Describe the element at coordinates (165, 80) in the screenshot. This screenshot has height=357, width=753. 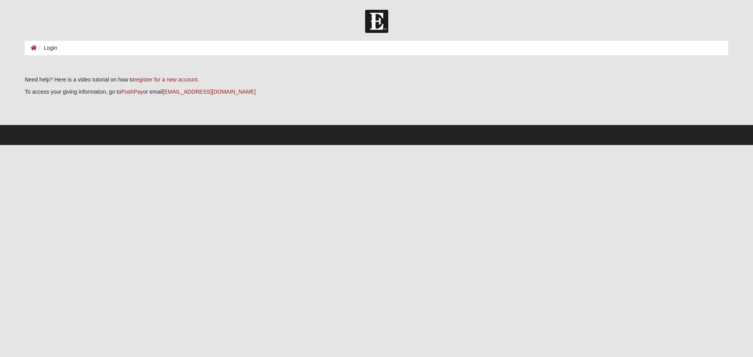
I see `a: register for a new account` at that location.